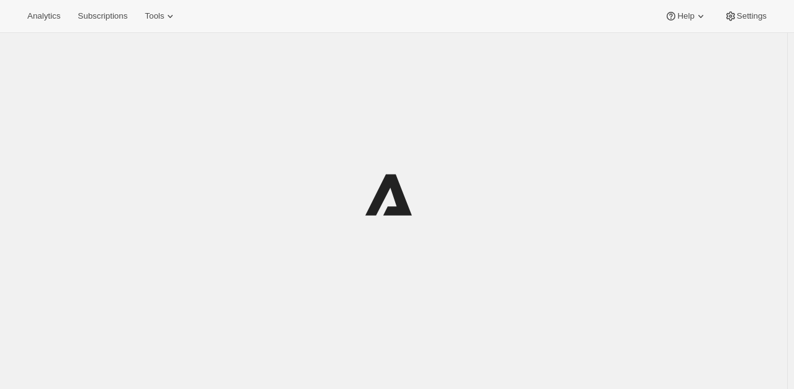 This screenshot has height=389, width=794. What do you see at coordinates (751, 16) in the screenshot?
I see `span: Settings` at bounding box center [751, 16].